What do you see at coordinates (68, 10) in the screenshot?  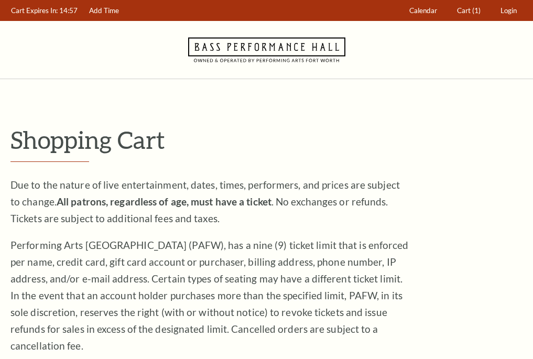 I see `span: 14:57` at bounding box center [68, 10].